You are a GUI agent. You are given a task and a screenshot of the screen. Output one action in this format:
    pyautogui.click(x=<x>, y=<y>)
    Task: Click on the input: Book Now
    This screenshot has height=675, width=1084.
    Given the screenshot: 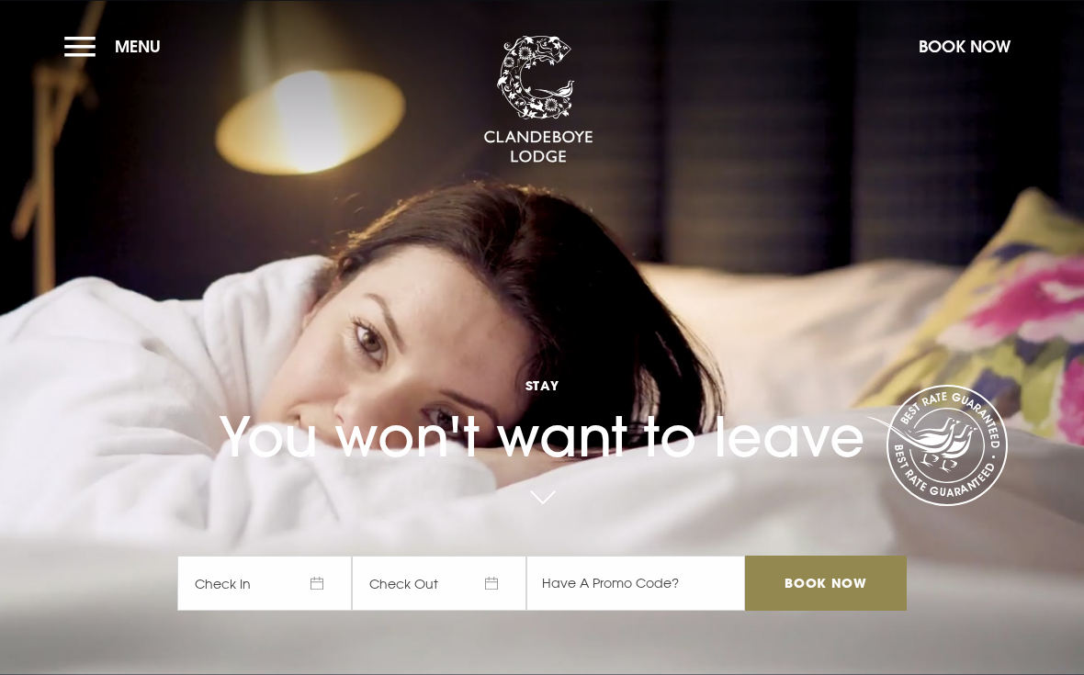 What is the action you would take?
    pyautogui.click(x=826, y=583)
    